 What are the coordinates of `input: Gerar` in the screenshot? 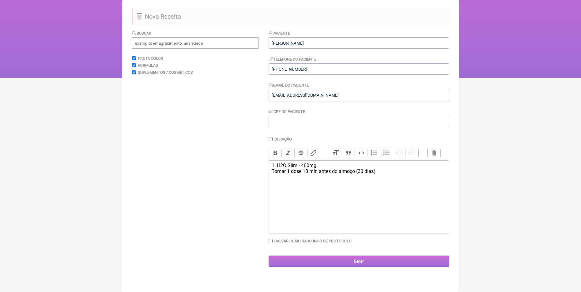 It's located at (359, 261).